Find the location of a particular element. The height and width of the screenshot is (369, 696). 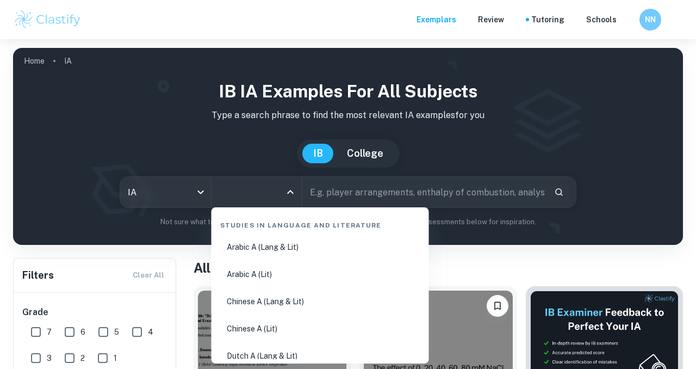

li: Chinese A (Lang & Lit) is located at coordinates (320, 301).